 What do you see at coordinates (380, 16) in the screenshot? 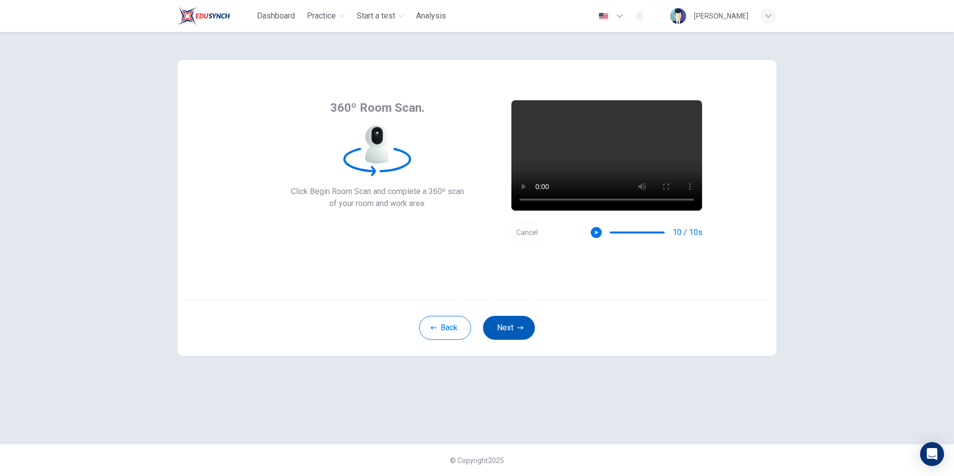
I see `button: Start a test` at bounding box center [380, 16].